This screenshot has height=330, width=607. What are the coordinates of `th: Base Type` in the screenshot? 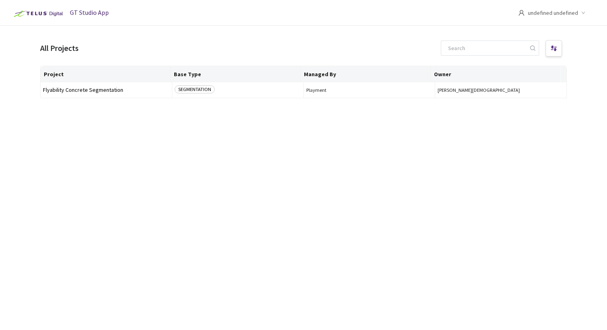 It's located at (236, 74).